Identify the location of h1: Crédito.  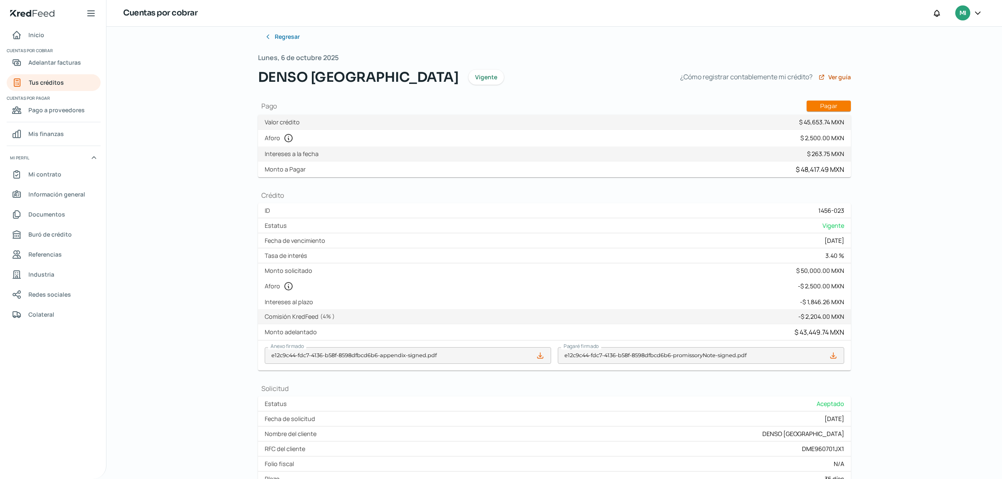
(554, 195).